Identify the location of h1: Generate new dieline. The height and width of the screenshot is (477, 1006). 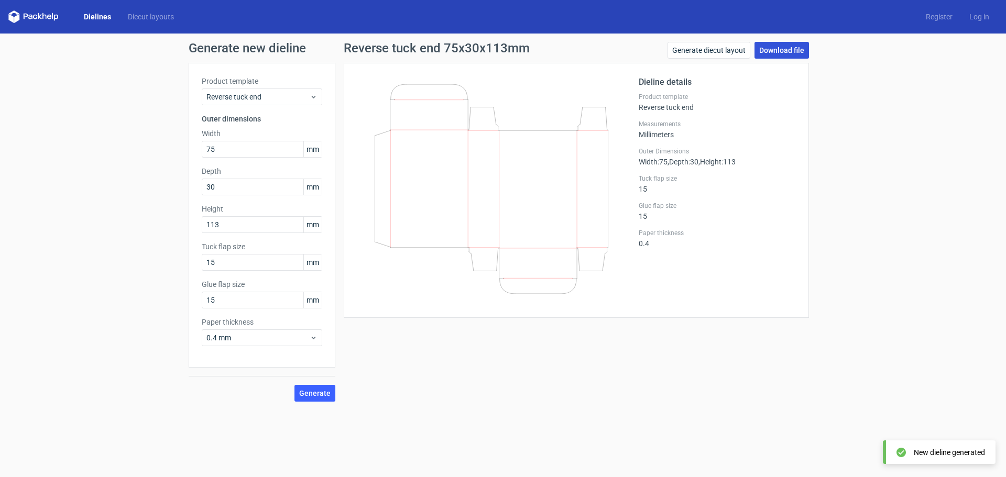
(503, 48).